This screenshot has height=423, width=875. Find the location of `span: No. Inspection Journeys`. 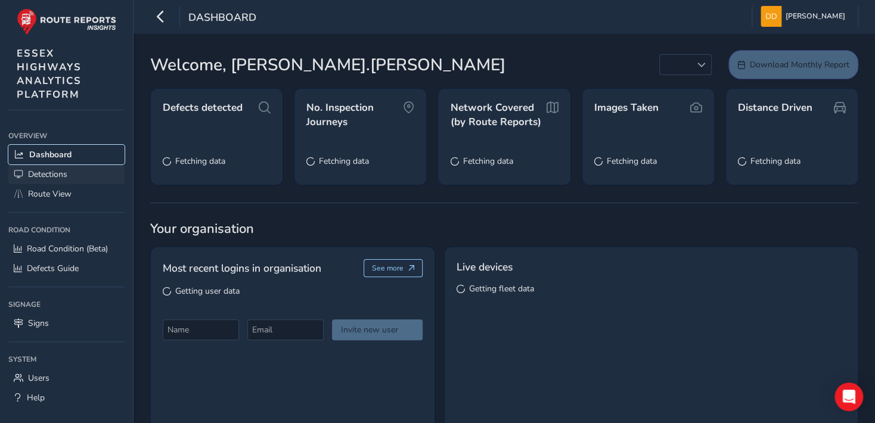

span: No. Inspection Journeys is located at coordinates (354, 114).